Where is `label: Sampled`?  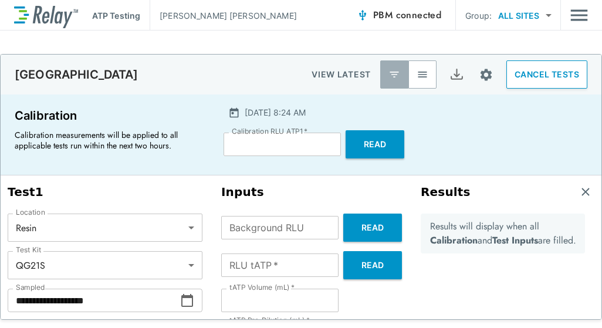
label: Sampled is located at coordinates (31, 288).